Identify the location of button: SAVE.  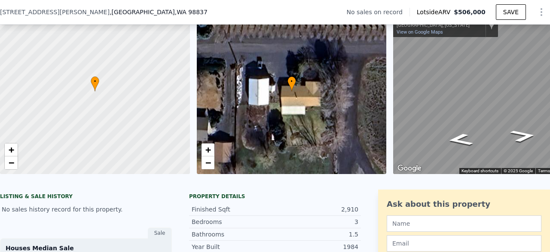
(511, 12).